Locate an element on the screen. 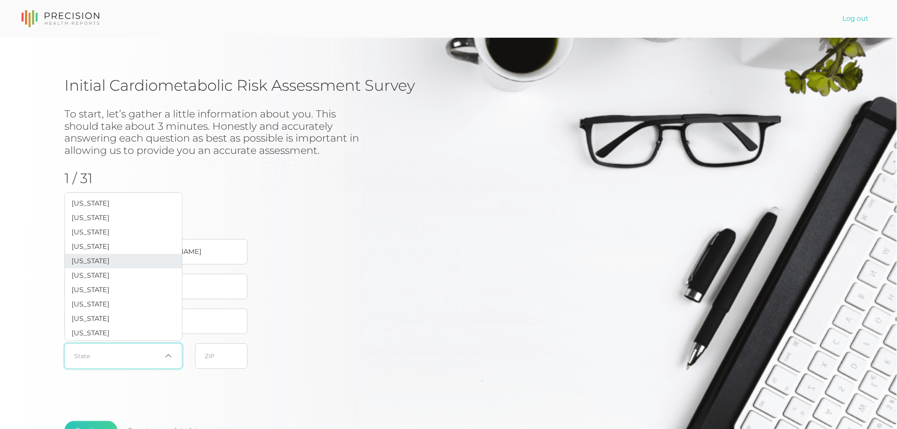 This screenshot has height=429, width=897. input: ZIP is located at coordinates (221, 356).